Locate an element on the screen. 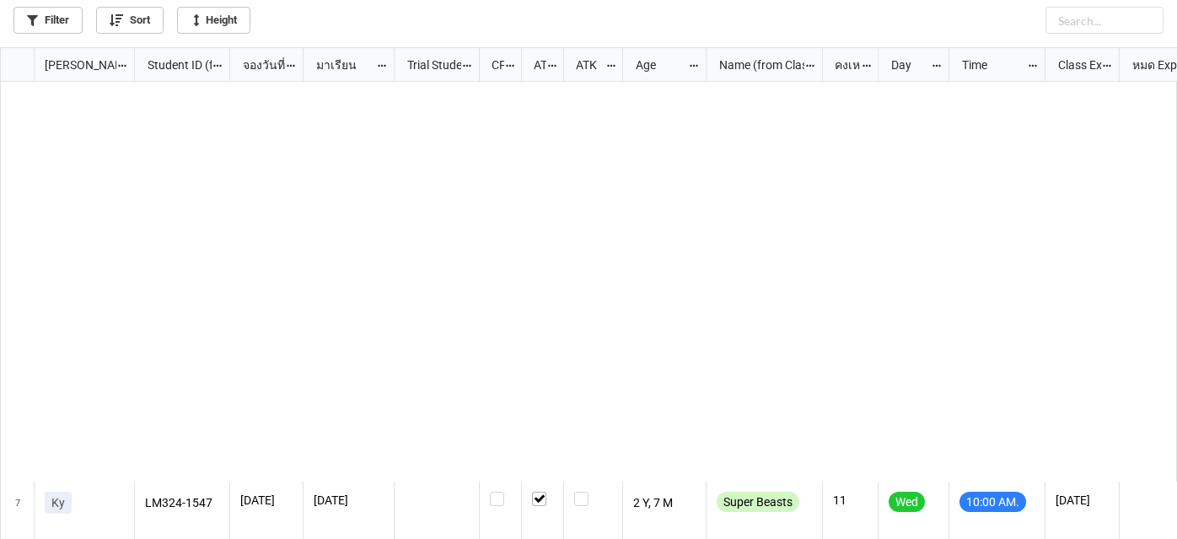 Image resolution: width=1177 pixels, height=539 pixels. div: ATT is located at coordinates (535, 65).